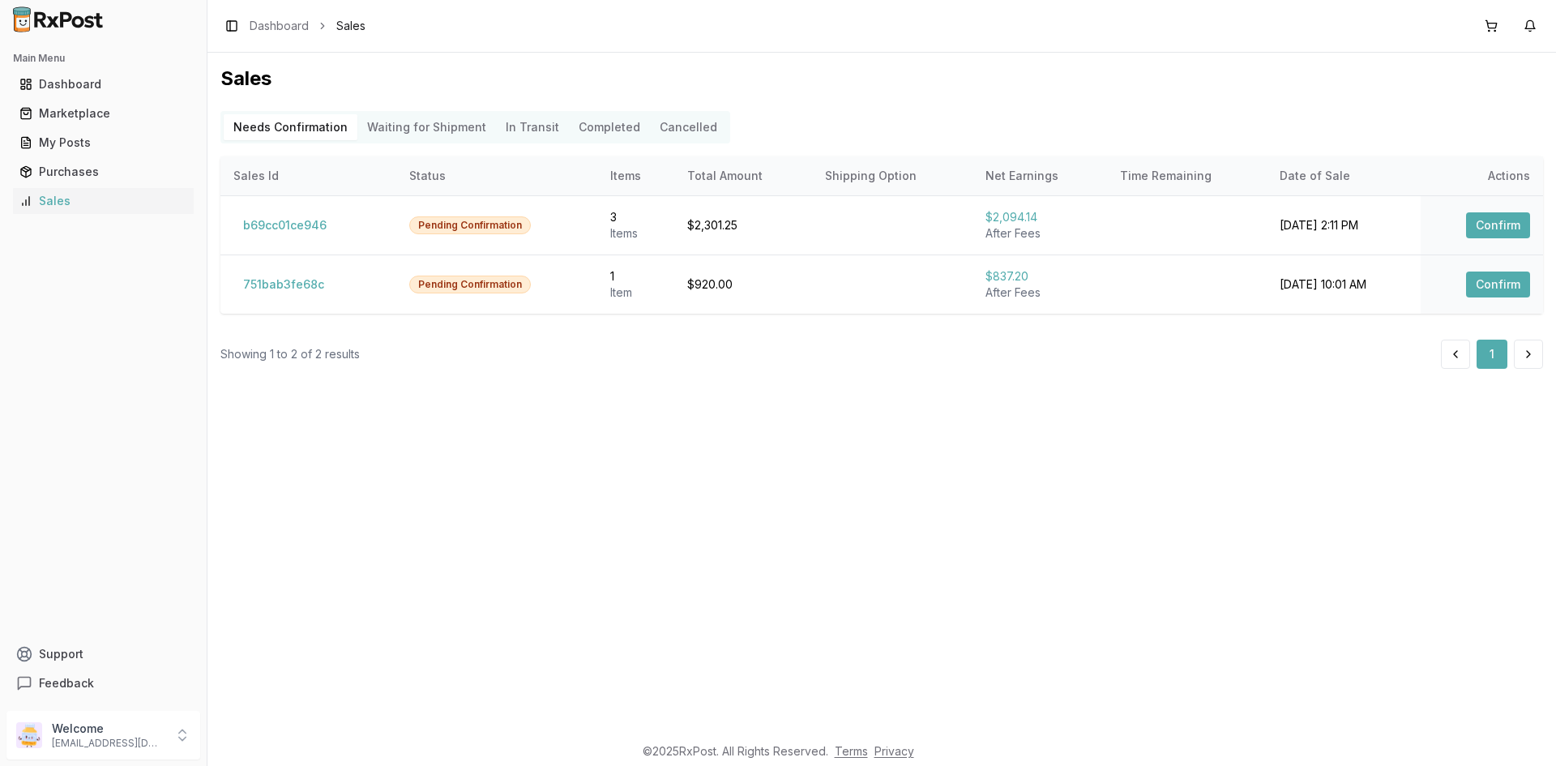  Describe the element at coordinates (103, 201) in the screenshot. I see `div: Sales` at that location.